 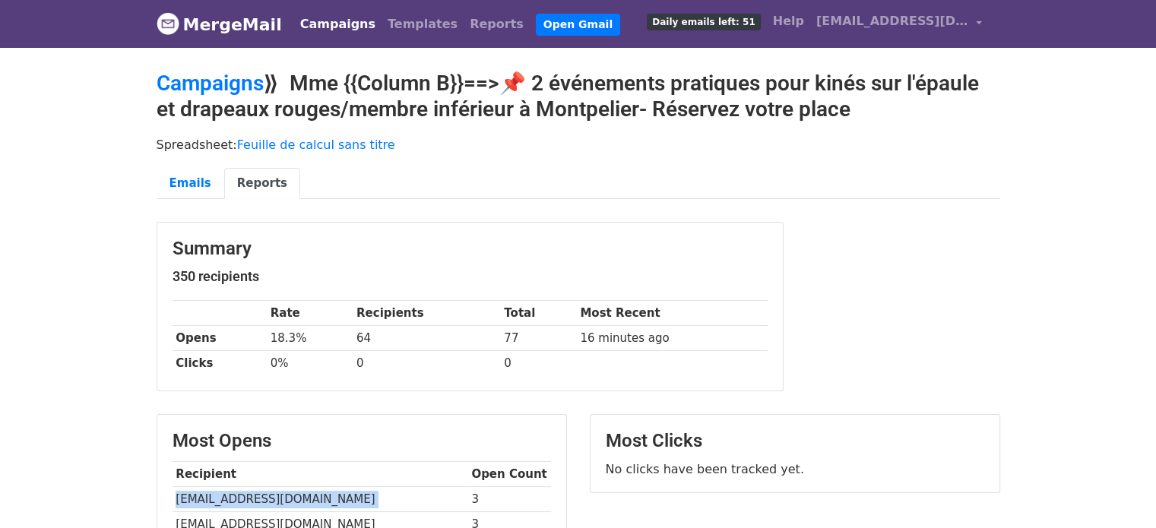 What do you see at coordinates (538, 313) in the screenshot?
I see `th: Total` at bounding box center [538, 313].